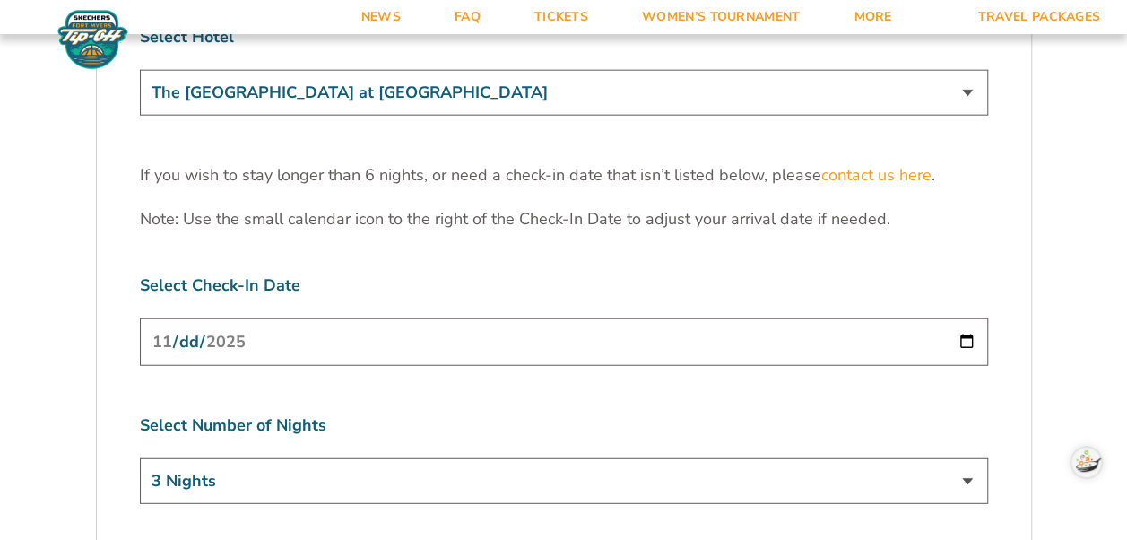  I want to click on a: contact us here, so click(876, 175).